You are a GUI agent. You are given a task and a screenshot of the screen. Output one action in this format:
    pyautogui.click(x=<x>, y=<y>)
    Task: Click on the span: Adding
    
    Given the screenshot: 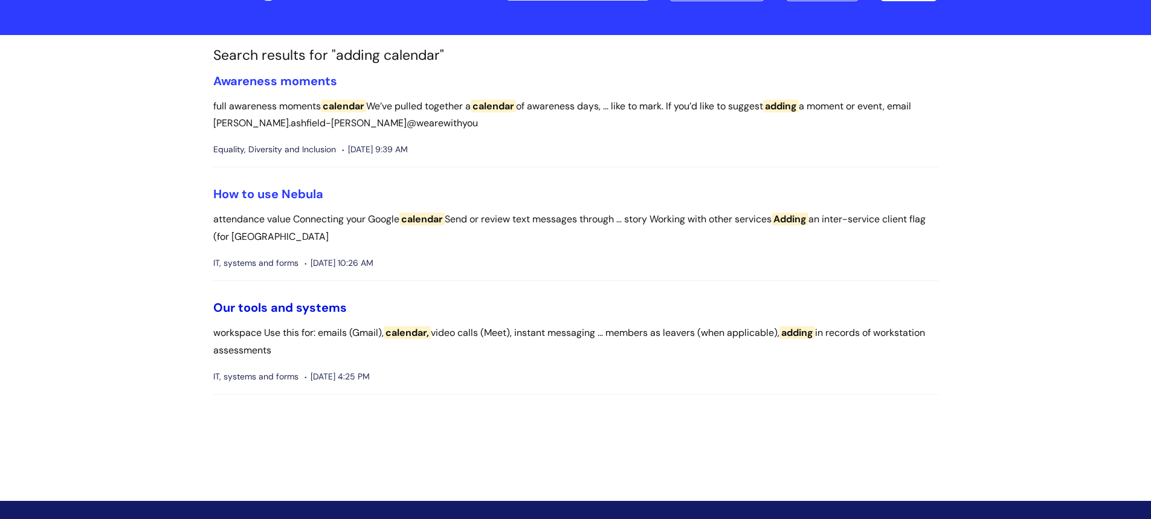 What is the action you would take?
    pyautogui.click(x=790, y=219)
    